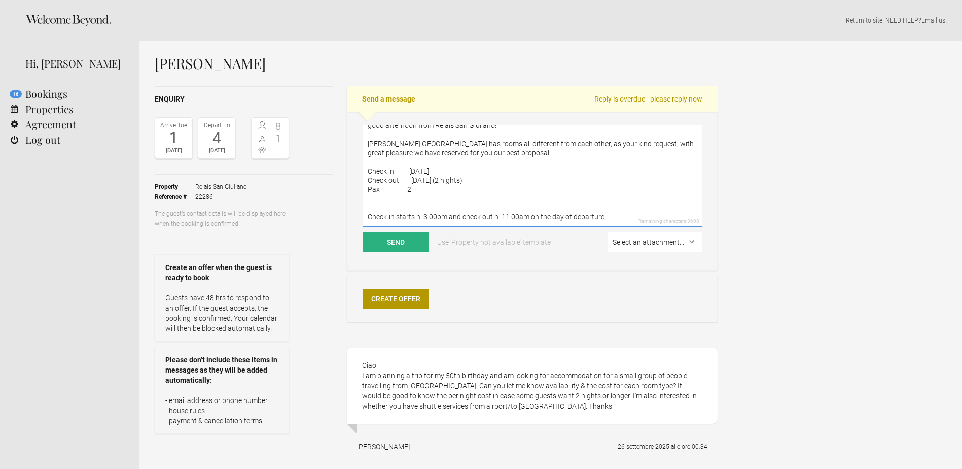  I want to click on a: Use 'Property not available' template, so click(494, 242).